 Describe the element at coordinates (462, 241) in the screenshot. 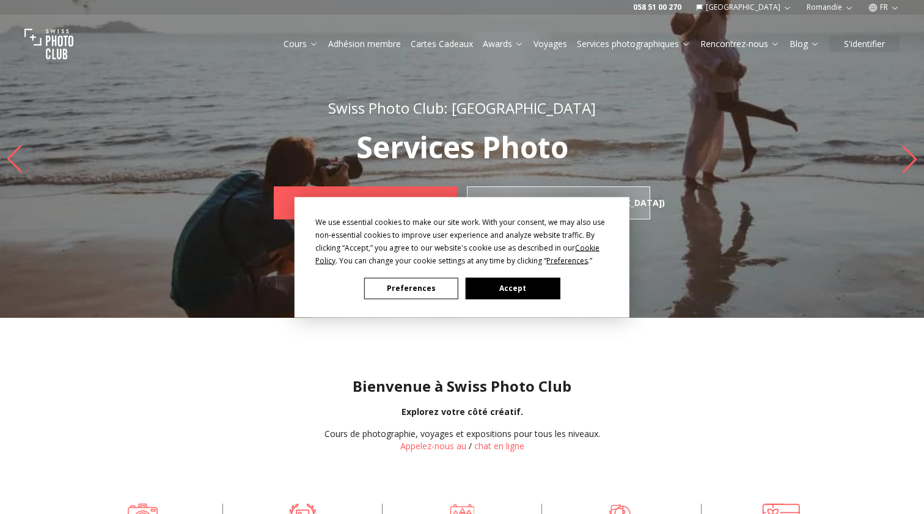

I see `div: We use essential cookies to make our site work. With your consent, we may also use non-essential ...` at that location.